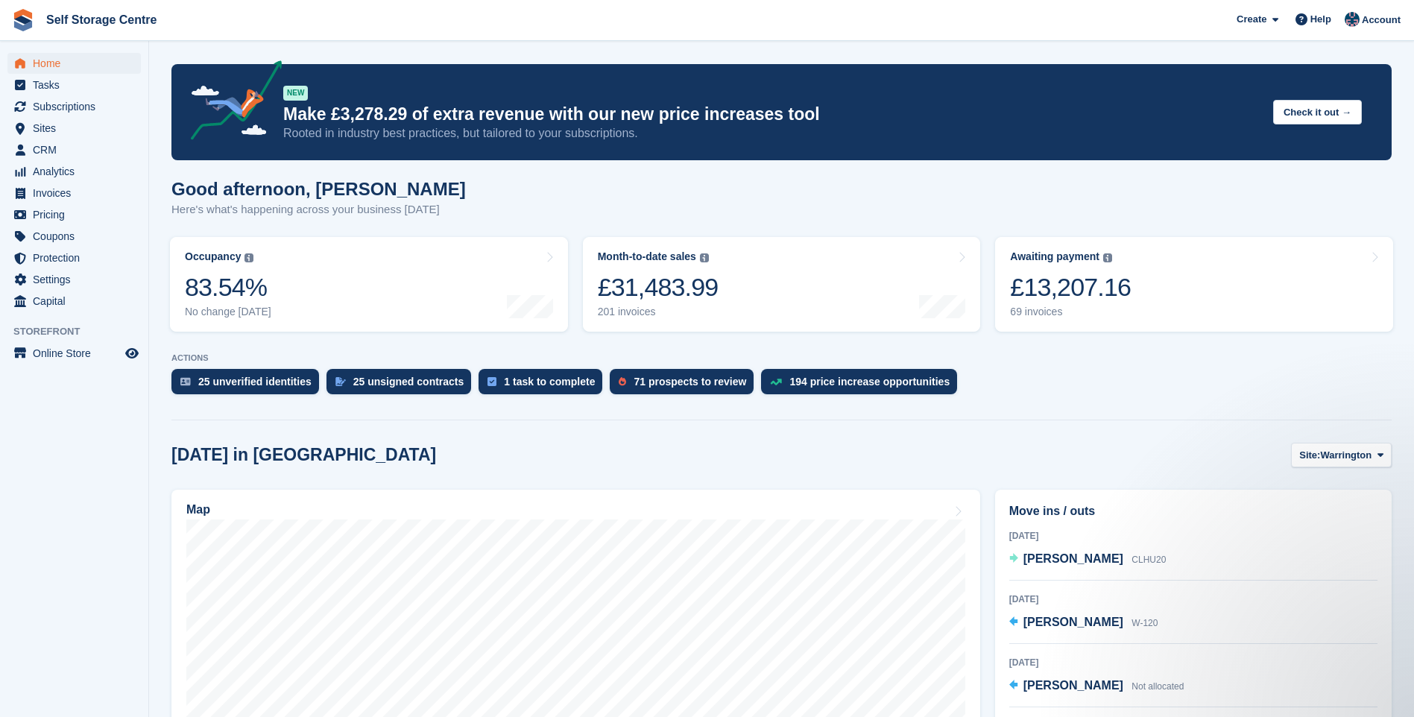  What do you see at coordinates (77, 171) in the screenshot?
I see `span: Analytics` at bounding box center [77, 171].